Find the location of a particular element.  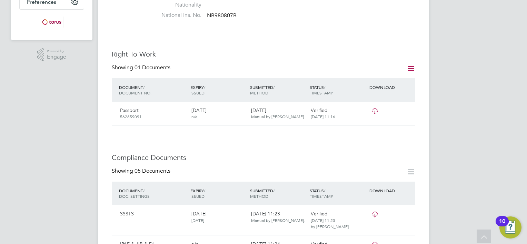

a: Powered byEngage is located at coordinates (52, 55).